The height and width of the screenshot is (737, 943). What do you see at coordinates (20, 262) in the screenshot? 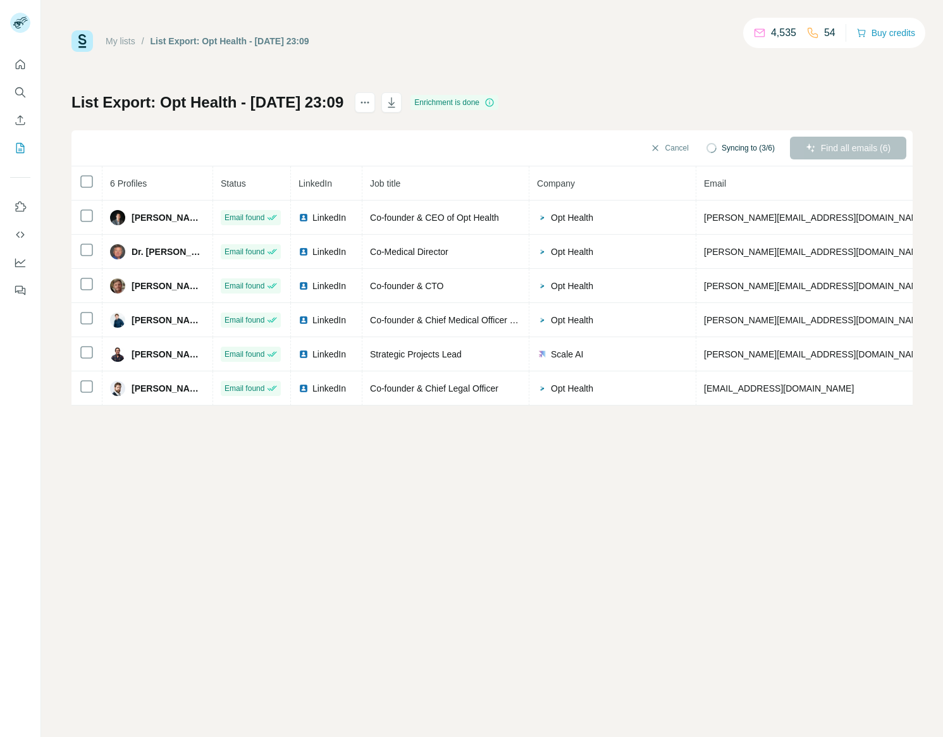
I see `button: Dashboard` at bounding box center [20, 262].